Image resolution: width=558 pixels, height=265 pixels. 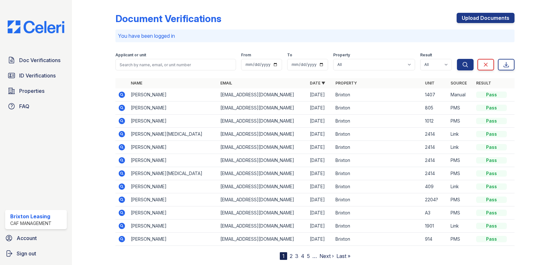 What do you see at coordinates (290, 55) in the screenshot?
I see `label: To` at bounding box center [290, 55].